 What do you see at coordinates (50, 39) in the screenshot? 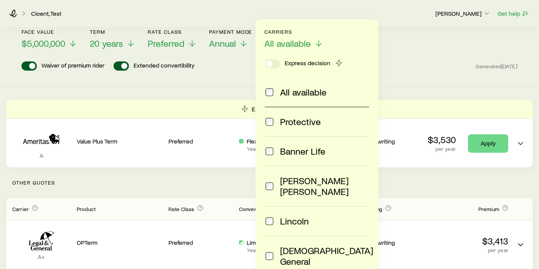
I see `button: Face value$5,000,000` at bounding box center [50, 39].